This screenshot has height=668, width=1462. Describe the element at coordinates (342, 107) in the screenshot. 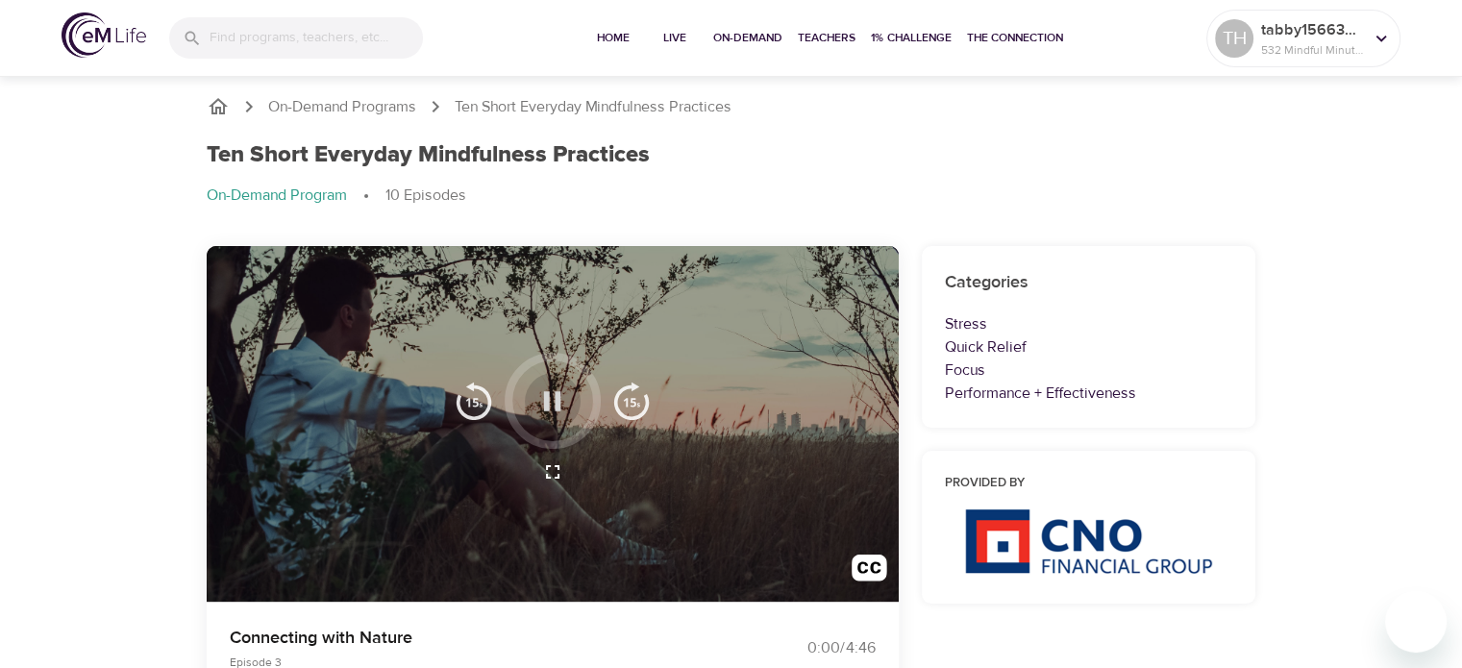

I see `p: On-Demand Programs` at that location.